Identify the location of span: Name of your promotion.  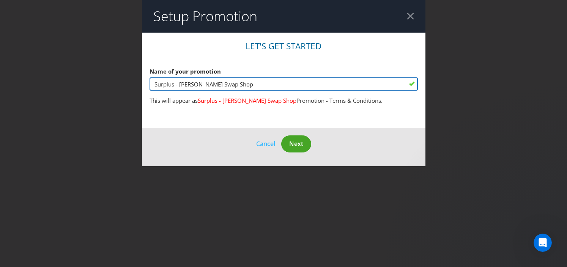
(185, 71).